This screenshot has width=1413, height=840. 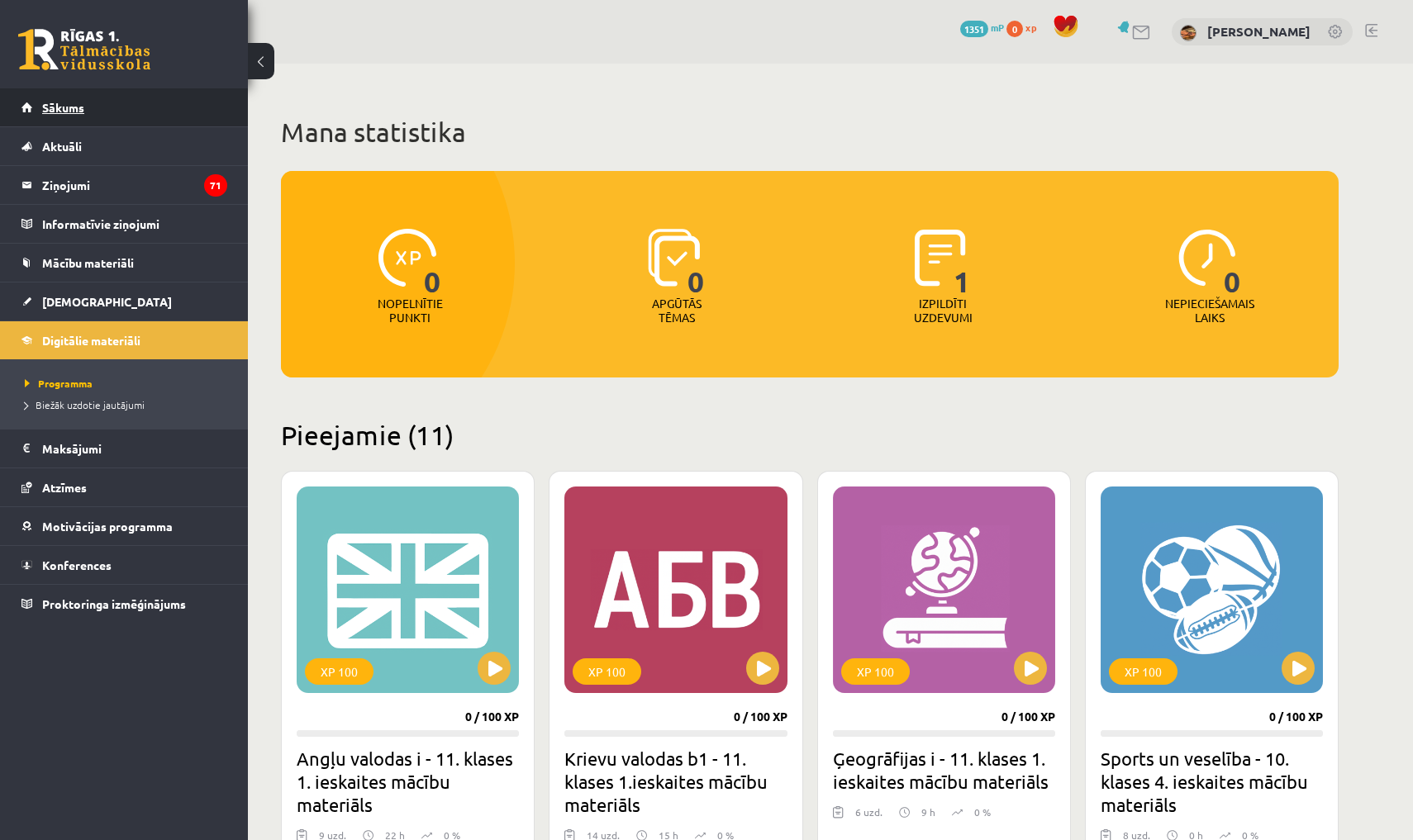 I want to click on img: Arina Tihomirova, so click(x=1188, y=33).